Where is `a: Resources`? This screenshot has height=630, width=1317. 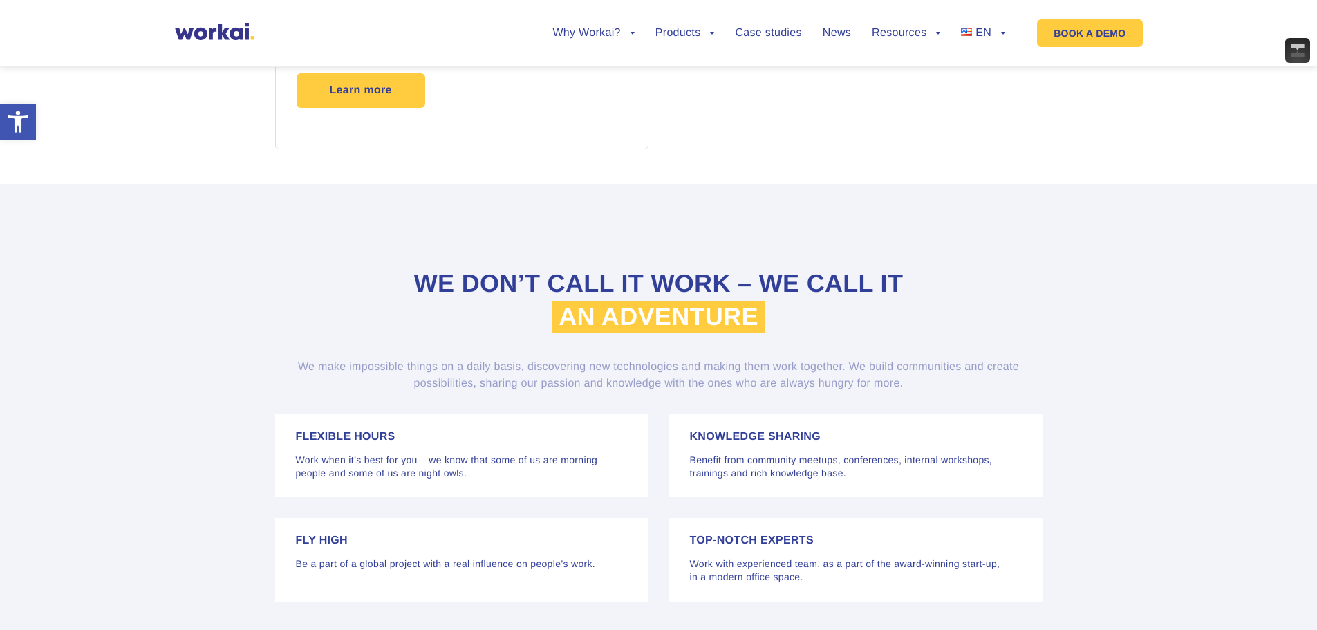
a: Resources is located at coordinates (906, 33).